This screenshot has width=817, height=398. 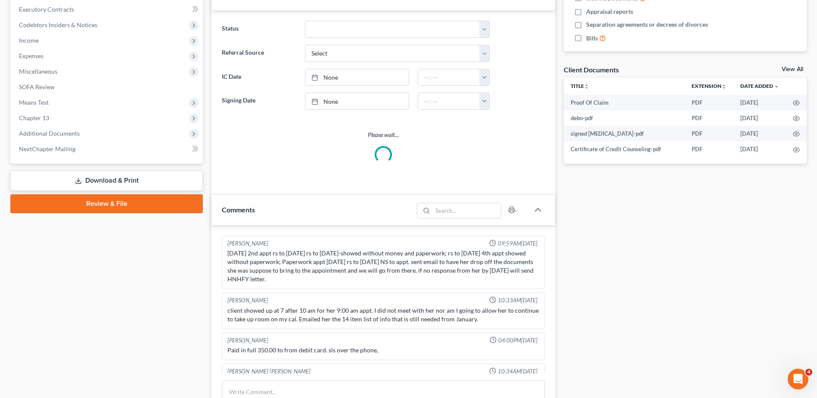 What do you see at coordinates (31, 56) in the screenshot?
I see `span: Expenses` at bounding box center [31, 56].